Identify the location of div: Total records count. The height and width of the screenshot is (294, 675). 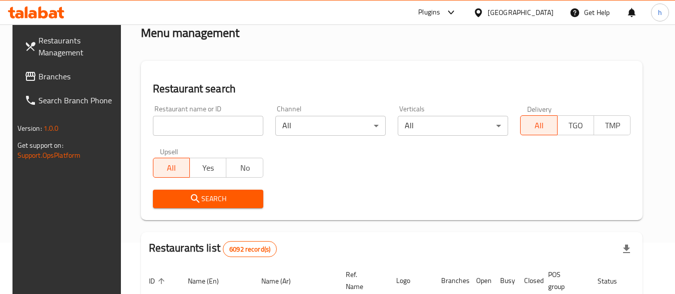
(250, 249).